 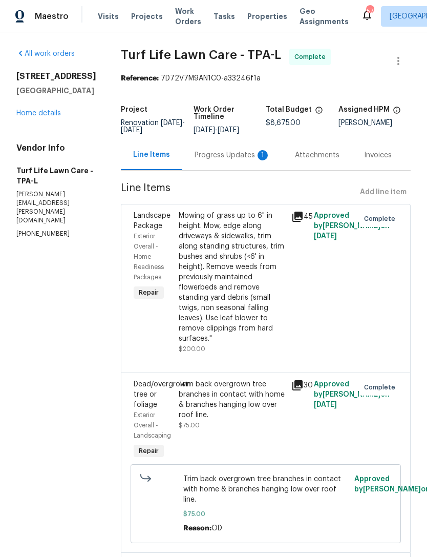 What do you see at coordinates (148, 257) in the screenshot?
I see `span: Exterior Overall - Home Readiness Packages` at bounding box center [148, 257].